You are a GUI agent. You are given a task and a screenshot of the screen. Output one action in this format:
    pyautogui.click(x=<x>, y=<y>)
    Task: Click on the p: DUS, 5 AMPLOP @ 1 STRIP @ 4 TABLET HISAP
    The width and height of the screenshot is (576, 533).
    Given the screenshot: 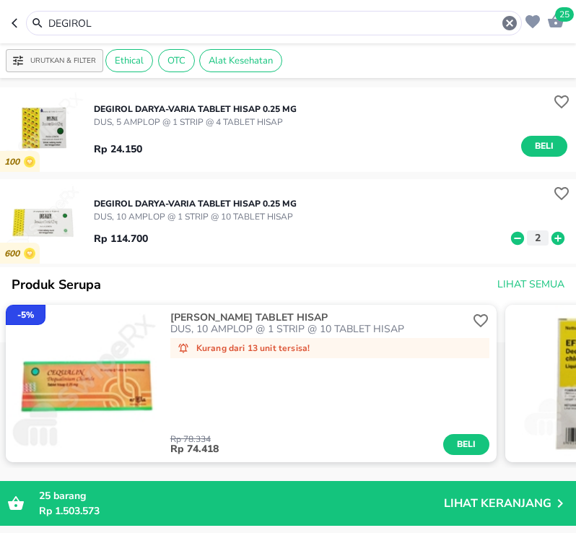 What is the action you would take?
    pyautogui.click(x=195, y=122)
    